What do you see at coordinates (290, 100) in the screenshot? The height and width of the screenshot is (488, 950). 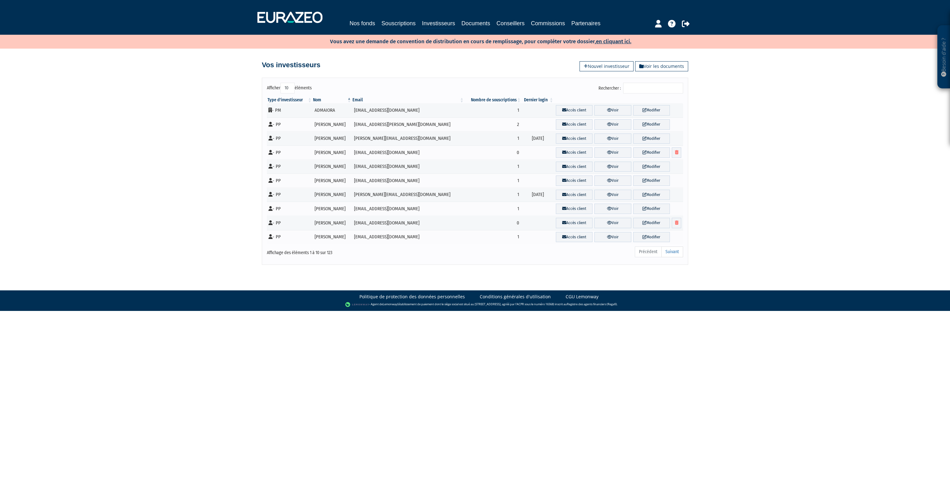 I see `th: Type d'investisseur : activer pour trier la colonne par ordre croissant` at bounding box center [290, 100].